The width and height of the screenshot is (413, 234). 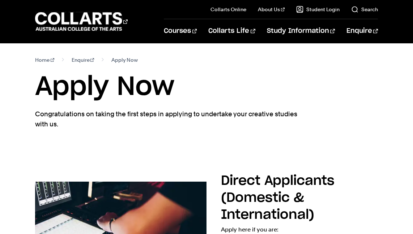 What do you see at coordinates (231, 31) in the screenshot?
I see `a: Collarts Life` at bounding box center [231, 31].